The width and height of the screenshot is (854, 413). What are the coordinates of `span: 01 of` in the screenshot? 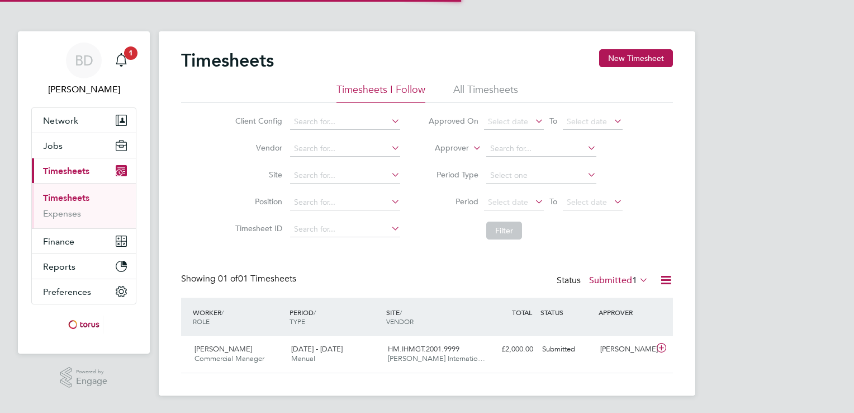 It's located at (228, 278).